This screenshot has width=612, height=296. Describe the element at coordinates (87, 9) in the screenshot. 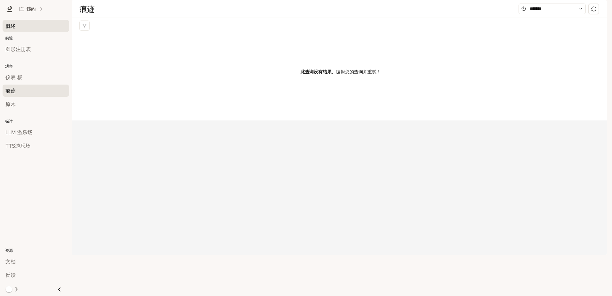

I see `h1: 痕迹` at that location.